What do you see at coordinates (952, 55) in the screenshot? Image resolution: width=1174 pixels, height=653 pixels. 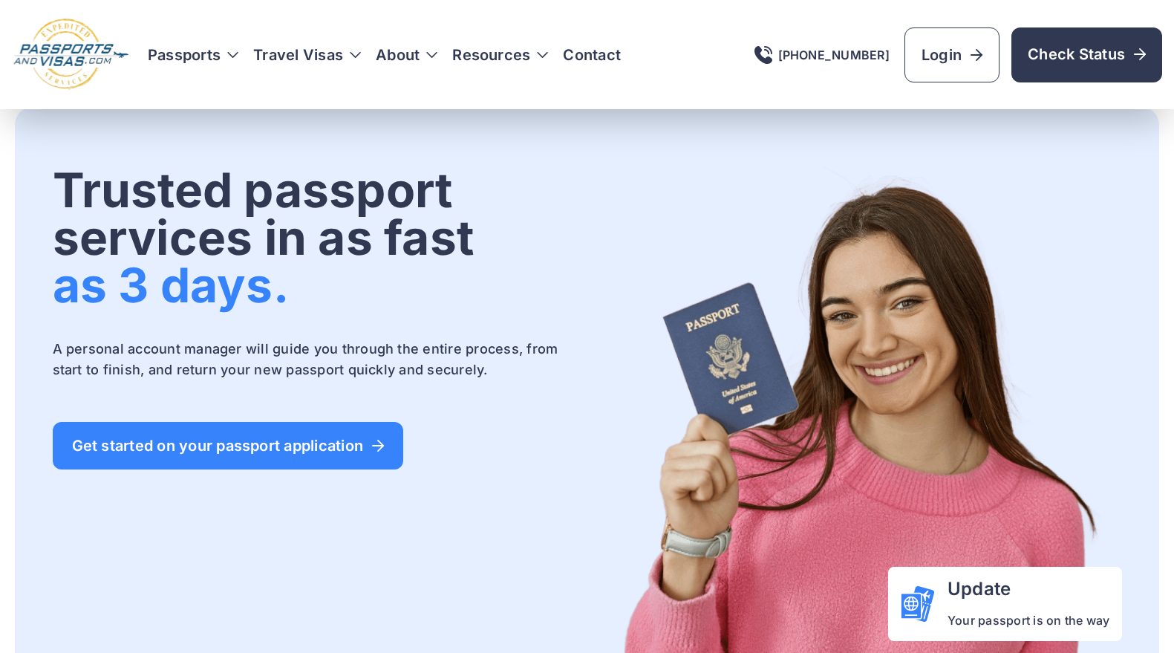 I see `a: Login` at bounding box center [952, 55].